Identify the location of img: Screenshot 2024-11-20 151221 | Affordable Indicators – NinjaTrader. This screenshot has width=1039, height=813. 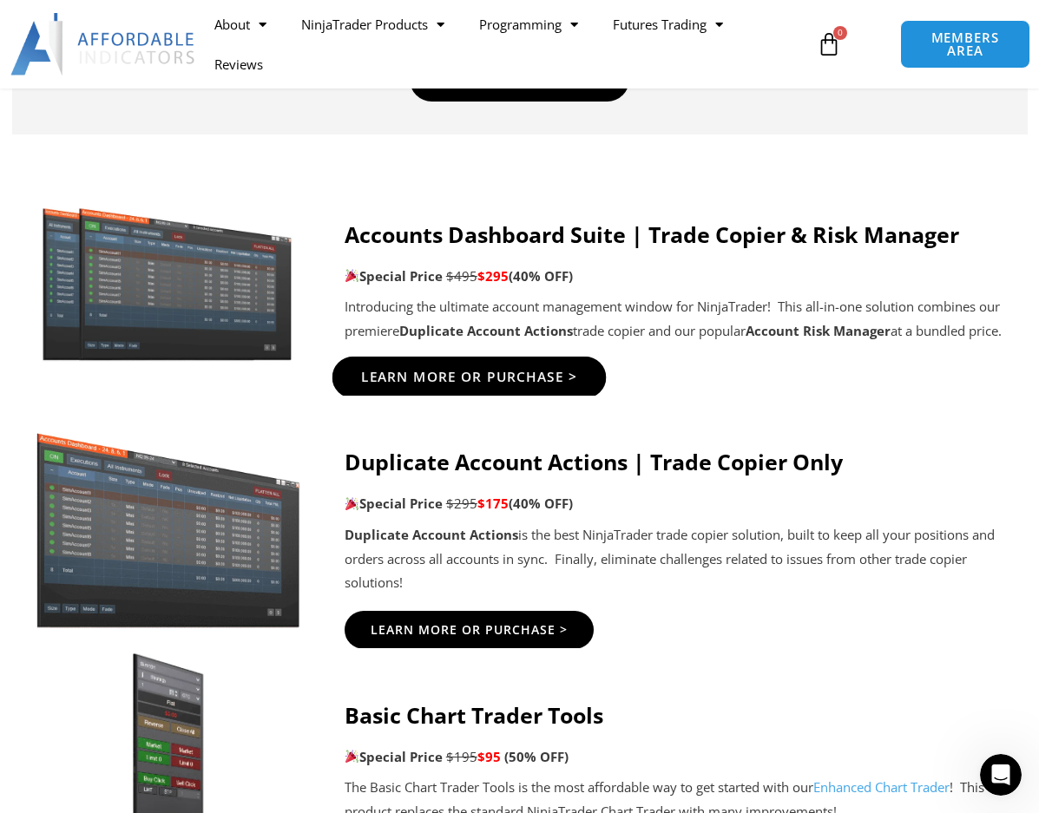
(168, 282).